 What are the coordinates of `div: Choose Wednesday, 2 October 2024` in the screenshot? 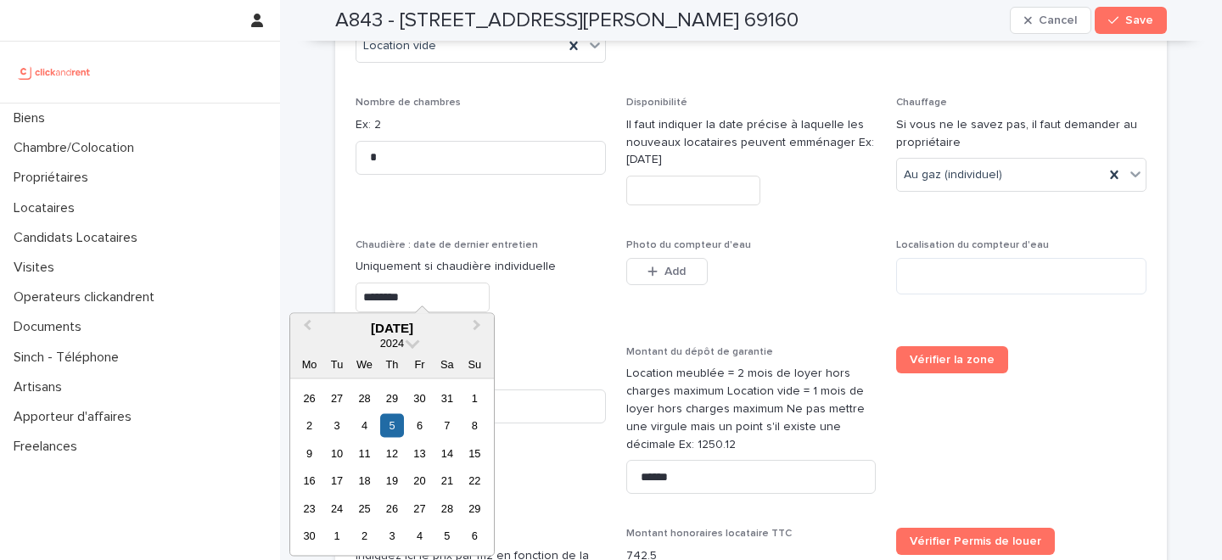 It's located at (364, 536).